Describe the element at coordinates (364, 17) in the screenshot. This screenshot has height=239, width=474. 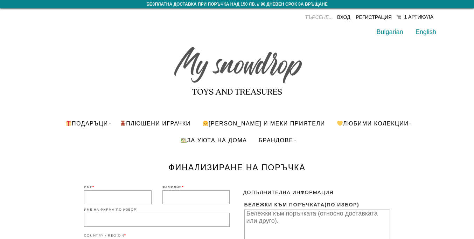
I see `a: Вход Регистрация` at that location.